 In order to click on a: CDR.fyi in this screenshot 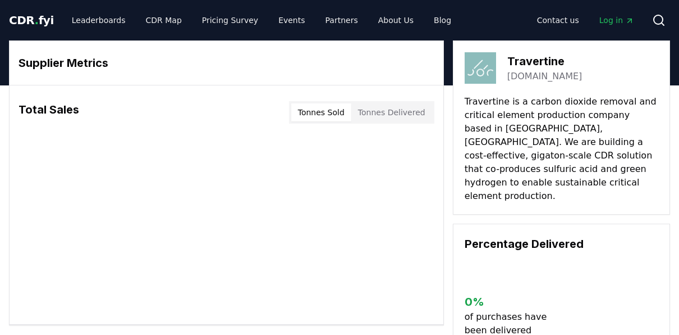, I will do `click(31, 20)`.